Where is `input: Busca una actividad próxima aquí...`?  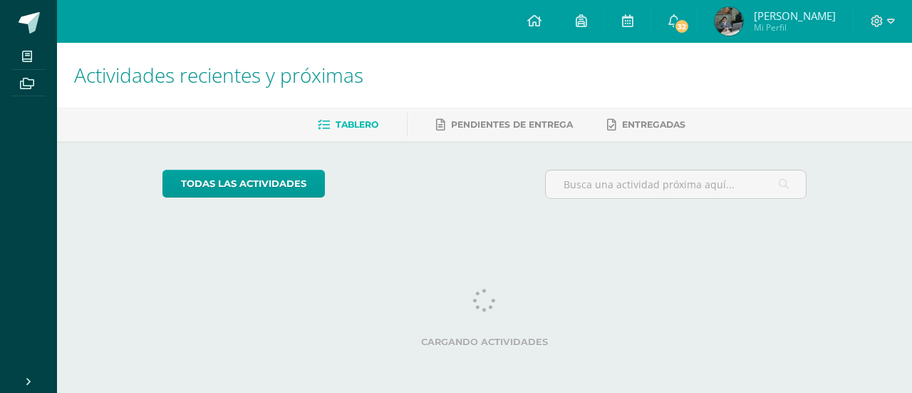
input: Busca una actividad próxima aquí... is located at coordinates (676, 184).